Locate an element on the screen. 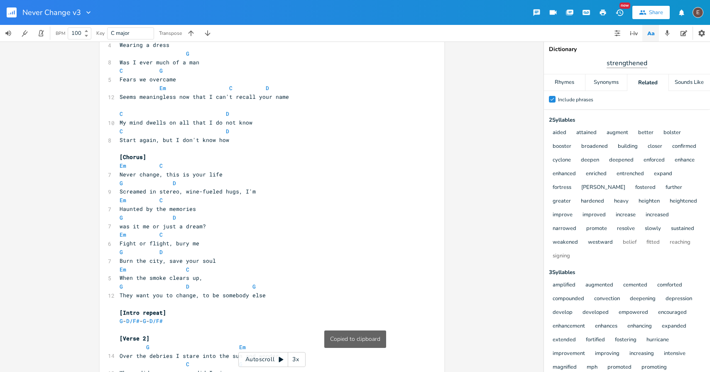  button: deepening is located at coordinates (643, 299).